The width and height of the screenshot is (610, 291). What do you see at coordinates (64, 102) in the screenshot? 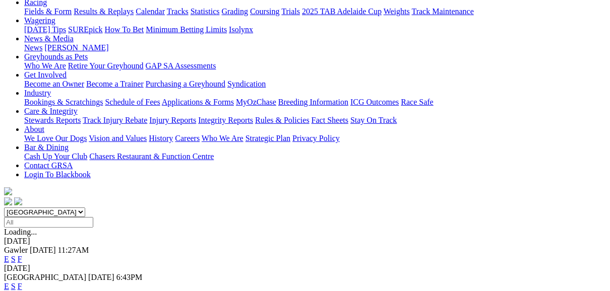
I see `a: Bookings & Scratchings` at bounding box center [64, 102].